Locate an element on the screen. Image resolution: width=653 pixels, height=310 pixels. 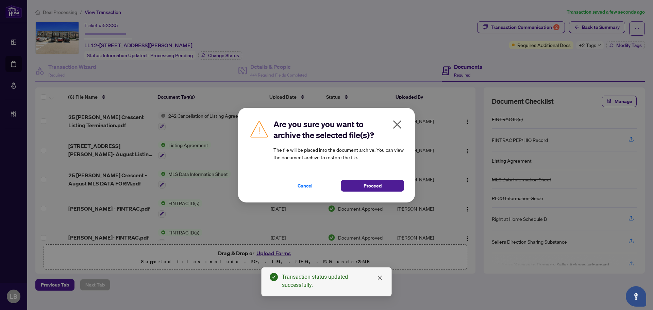
span: check-circle is located at coordinates (274, 277).